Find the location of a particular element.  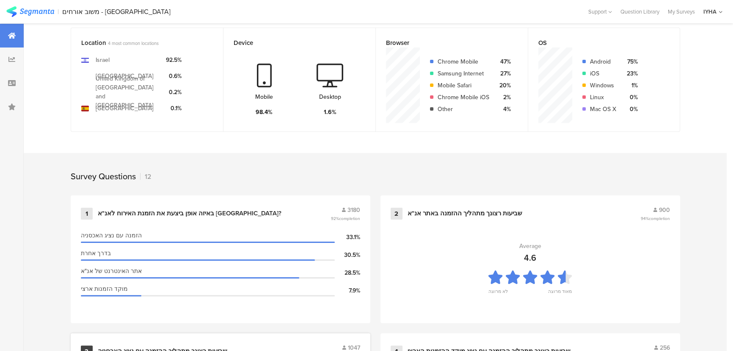

div: מאוד מרוצה is located at coordinates (560, 293).